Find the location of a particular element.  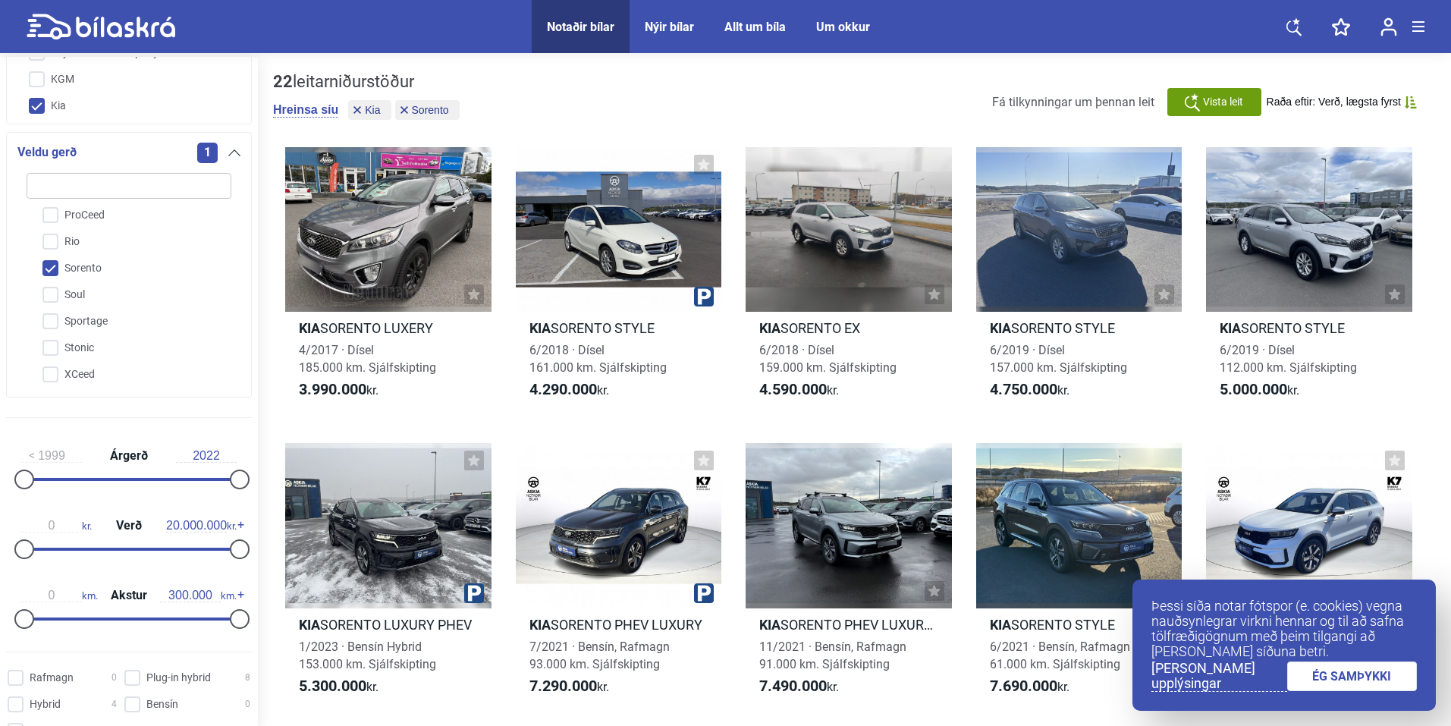

span: Verð is located at coordinates (129, 526).